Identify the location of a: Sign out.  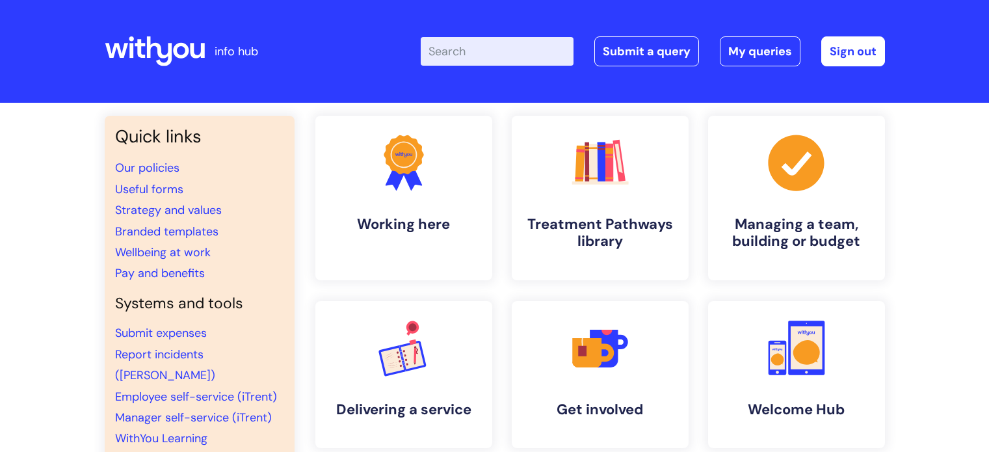
(853, 51).